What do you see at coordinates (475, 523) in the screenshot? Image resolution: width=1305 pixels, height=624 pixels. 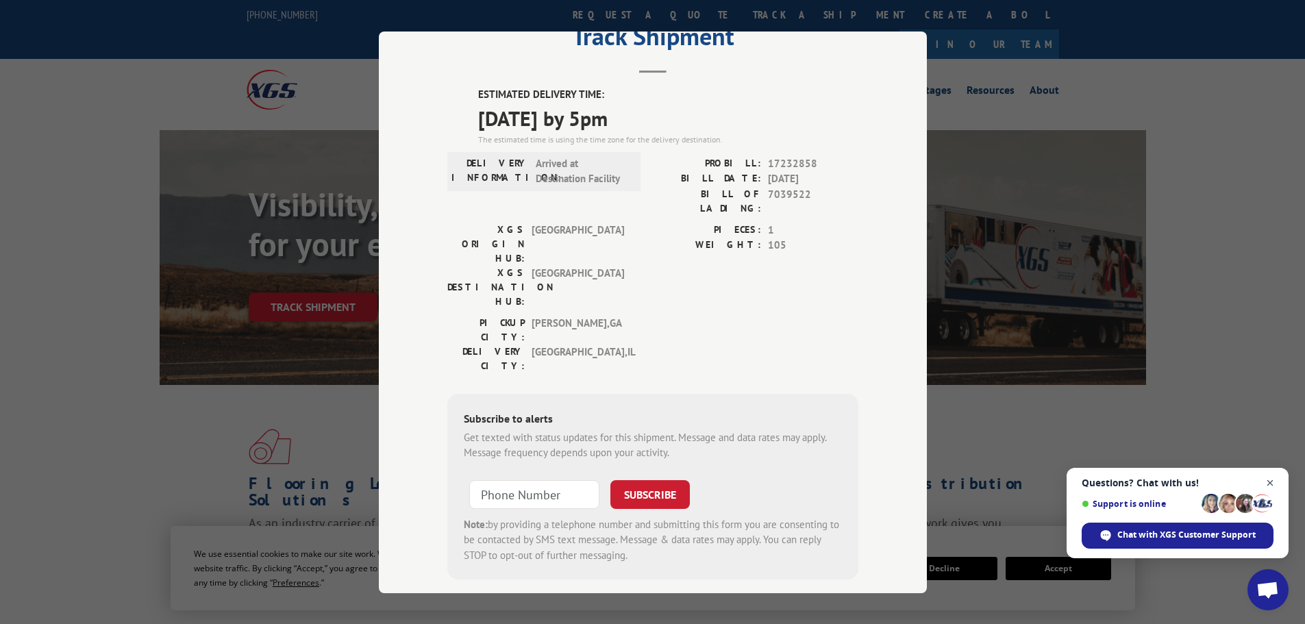 I see `strong: Note:` at bounding box center [475, 523].